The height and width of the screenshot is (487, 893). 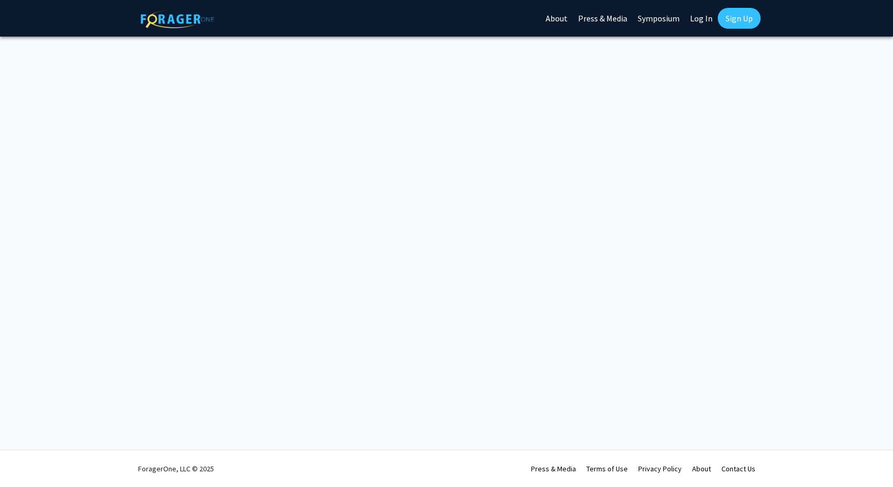 I want to click on a: About, so click(x=701, y=469).